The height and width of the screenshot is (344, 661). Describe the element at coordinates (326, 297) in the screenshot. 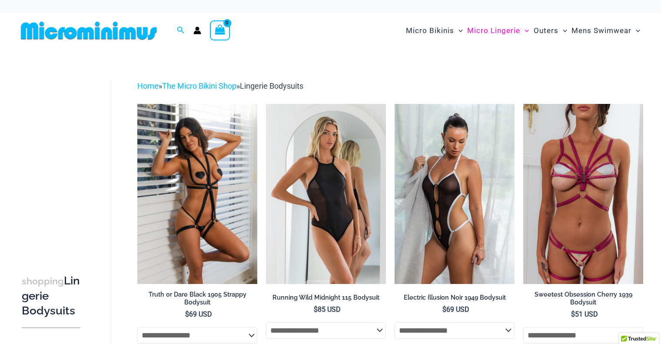

I see `h2: Running Wild Midnight 115 Bodysuit` at that location.